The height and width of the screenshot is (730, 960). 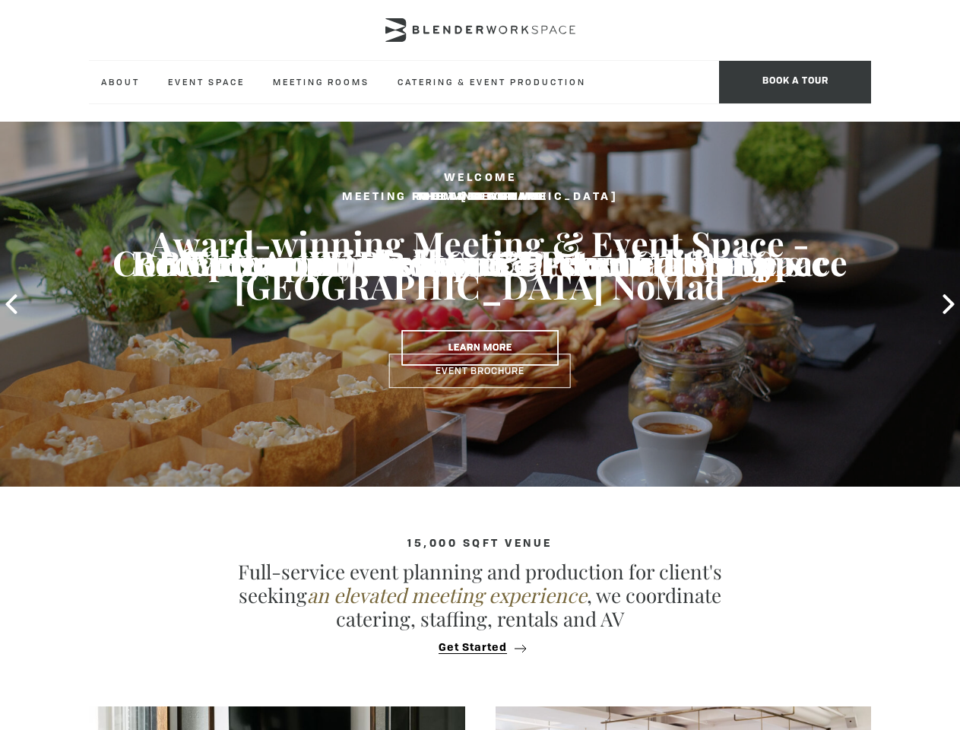 What do you see at coordinates (480, 262) in the screenshot?
I see `h3: Elegant, Delicious & 5-star Catering` at bounding box center [480, 262].